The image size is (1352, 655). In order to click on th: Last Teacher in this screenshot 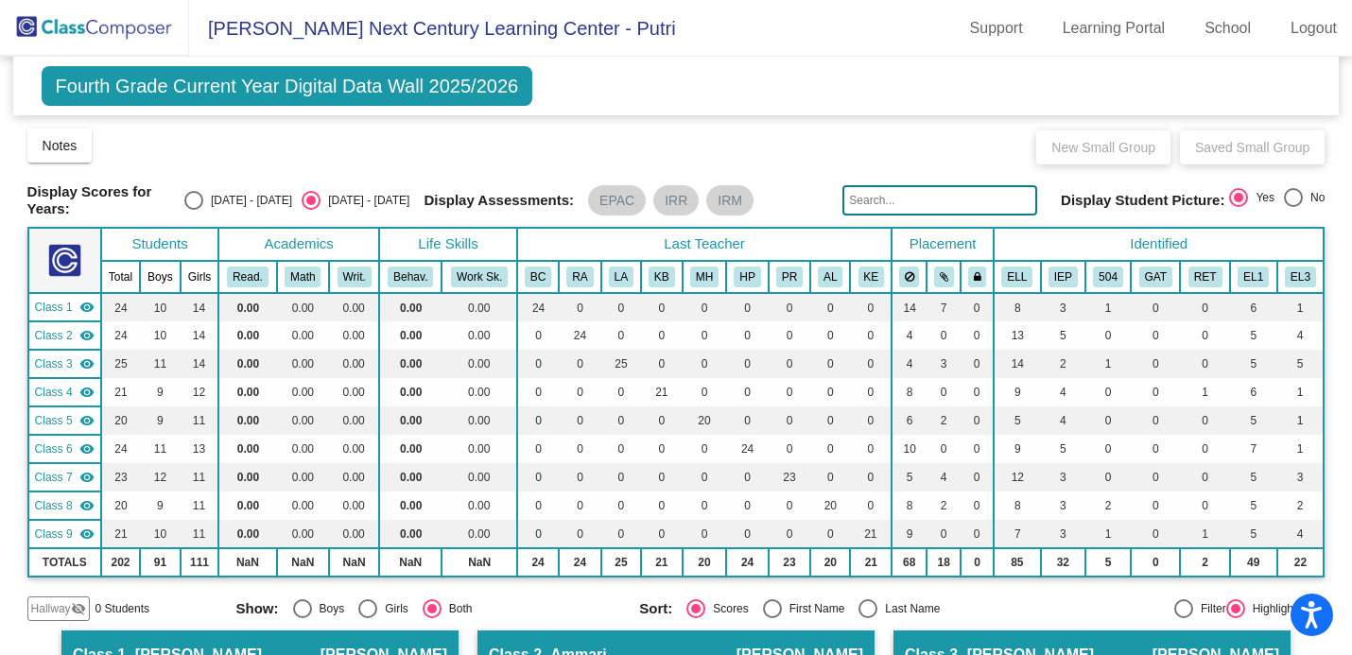, I will do `click(704, 244)`.